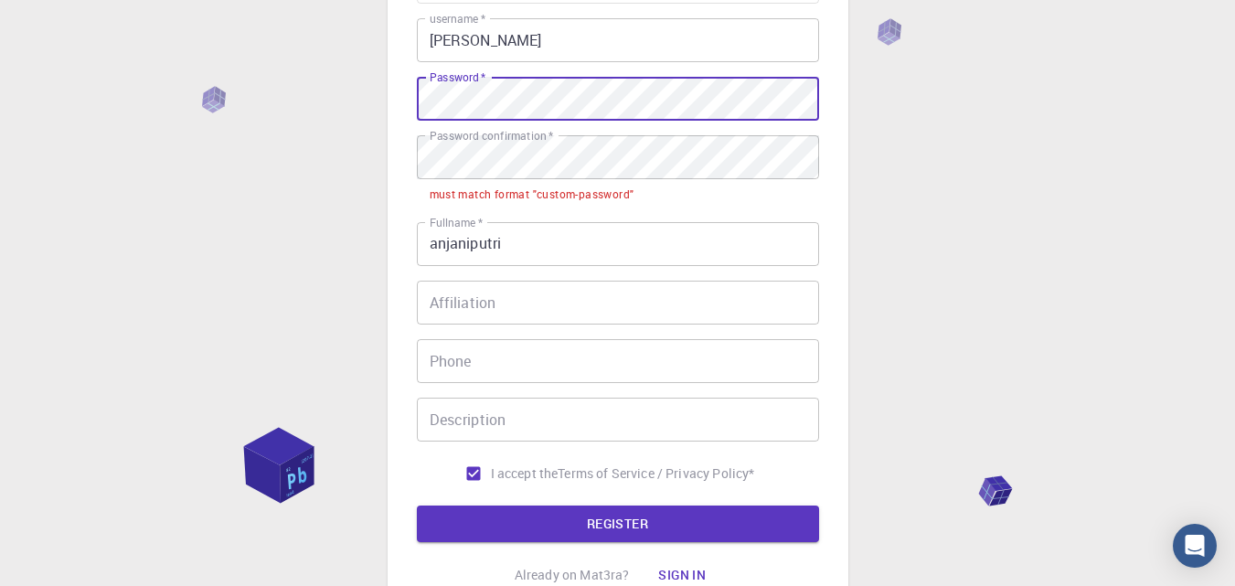 Image resolution: width=1235 pixels, height=586 pixels. What do you see at coordinates (618, 524) in the screenshot?
I see `button: REGISTER` at bounding box center [618, 524].